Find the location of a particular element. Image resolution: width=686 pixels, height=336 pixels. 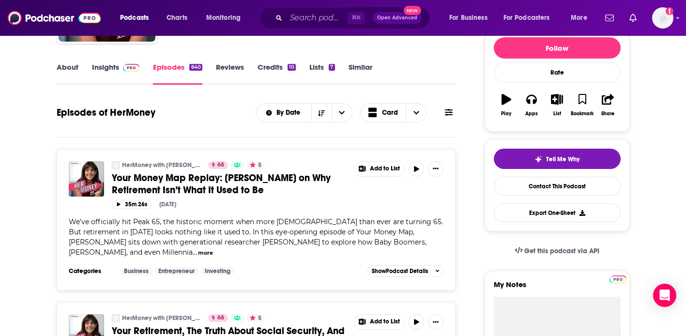

div: 10 is located at coordinates (292, 67).